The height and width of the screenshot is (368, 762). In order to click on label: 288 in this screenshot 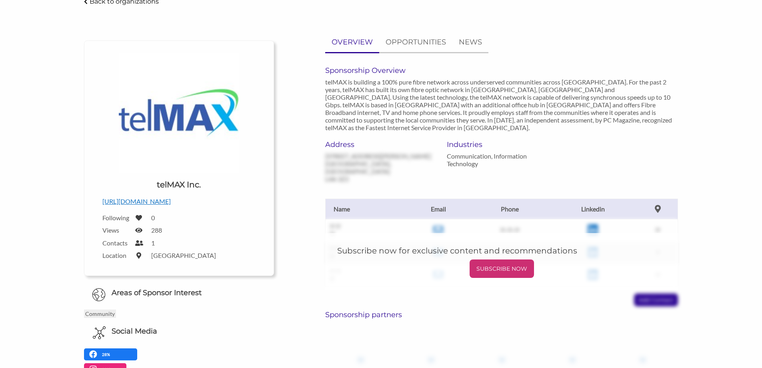, I will do `click(156, 230)`.